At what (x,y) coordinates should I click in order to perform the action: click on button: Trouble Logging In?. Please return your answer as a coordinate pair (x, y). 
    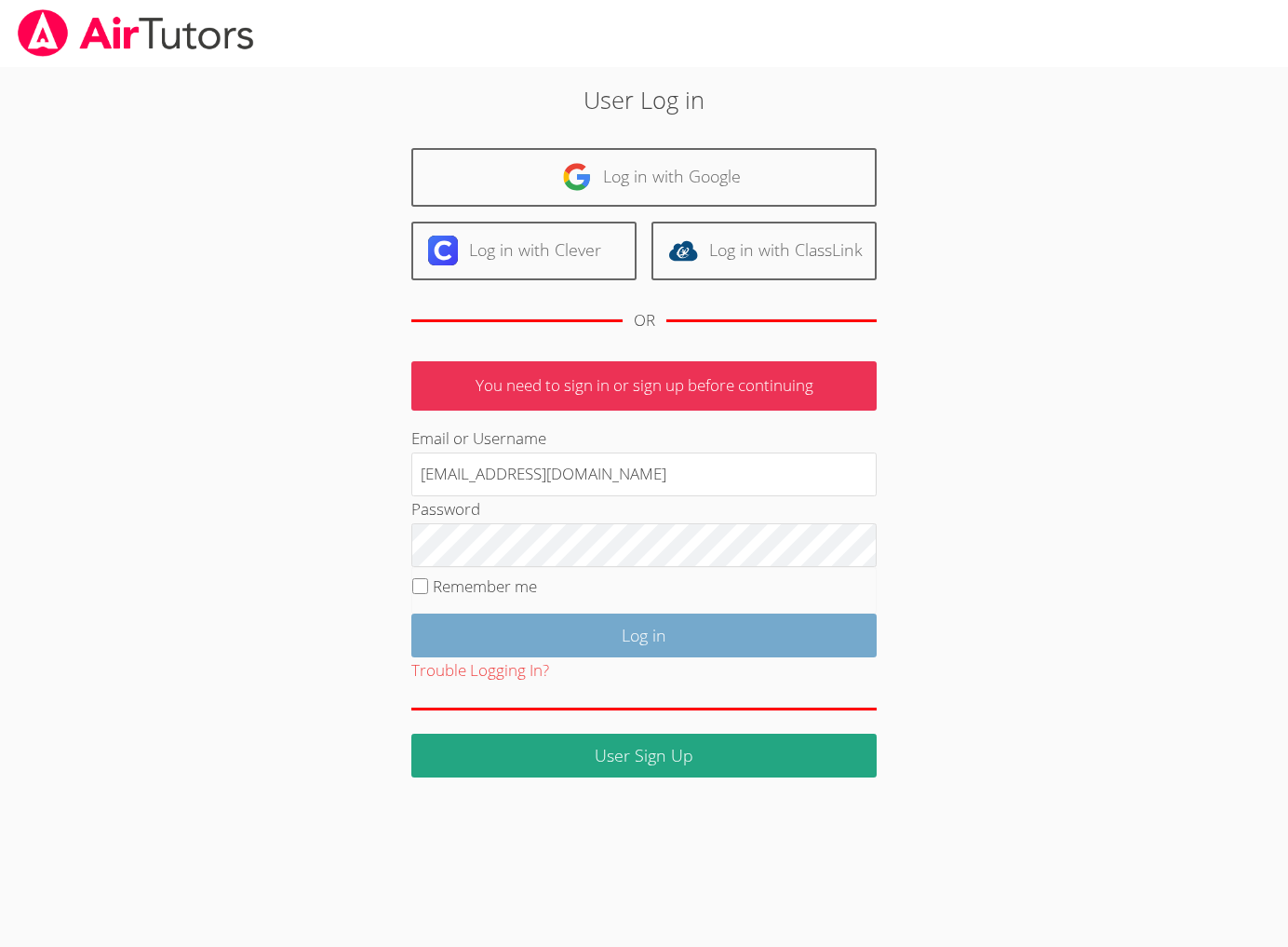
    Looking at the image, I should click on (481, 671).